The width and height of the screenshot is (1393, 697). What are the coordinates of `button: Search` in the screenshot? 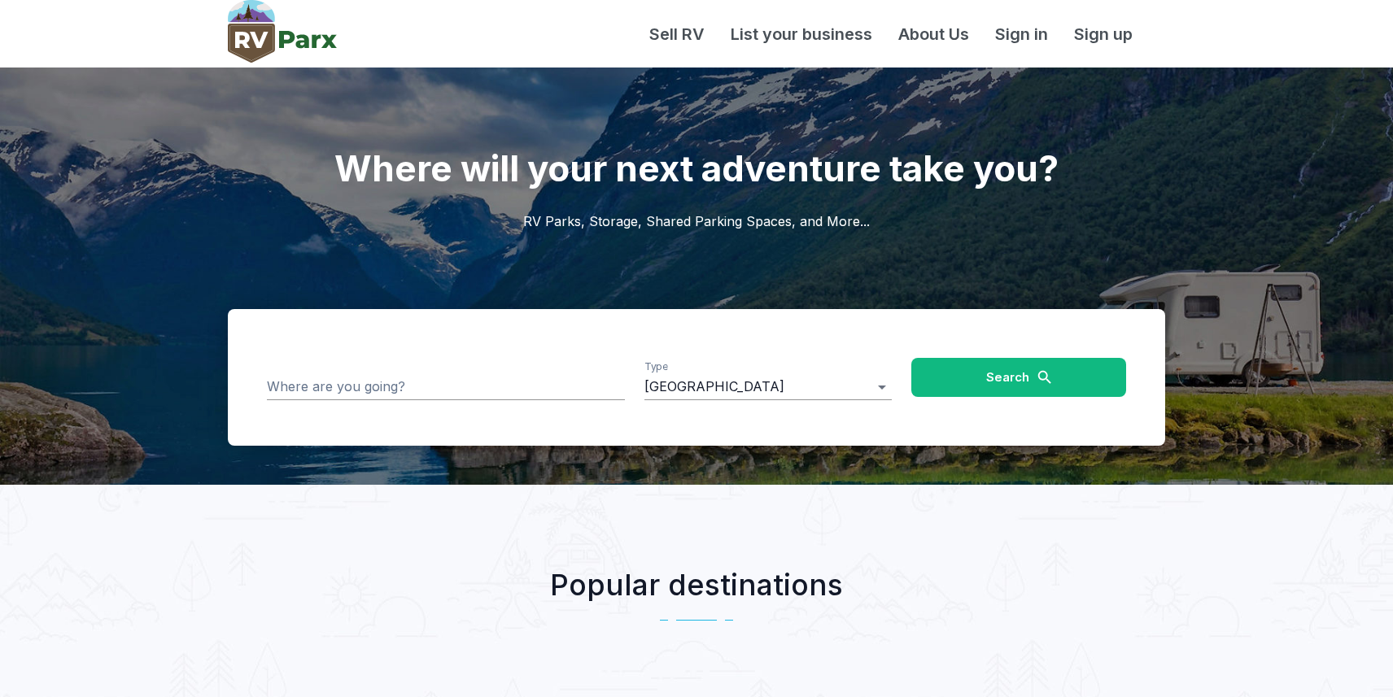 It's located at (1019, 378).